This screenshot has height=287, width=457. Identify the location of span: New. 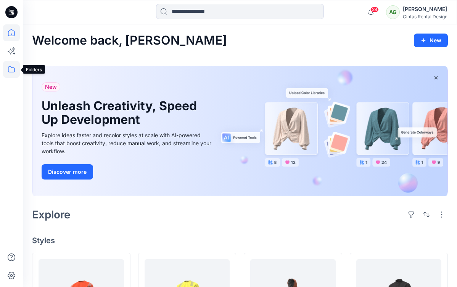
(51, 87).